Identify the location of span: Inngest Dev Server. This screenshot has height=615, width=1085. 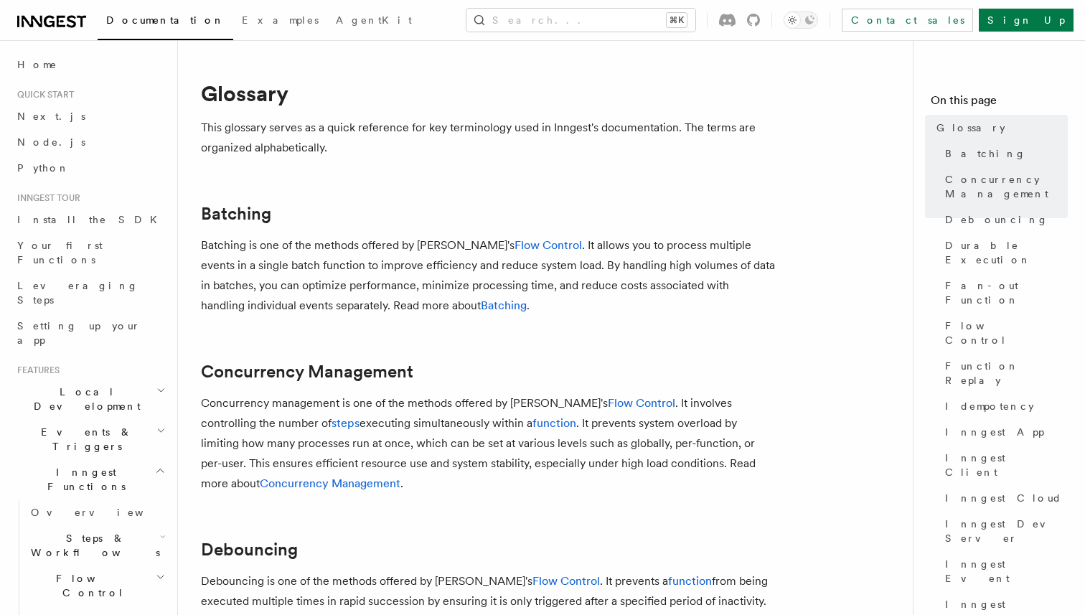
(1006, 531).